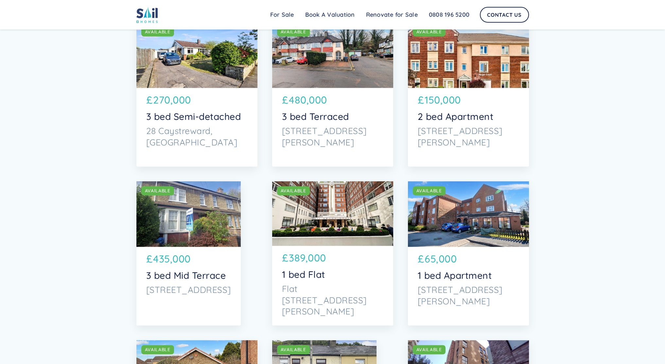 The image size is (665, 364). Describe the element at coordinates (330, 15) in the screenshot. I see `a: Book A Valuation` at that location.